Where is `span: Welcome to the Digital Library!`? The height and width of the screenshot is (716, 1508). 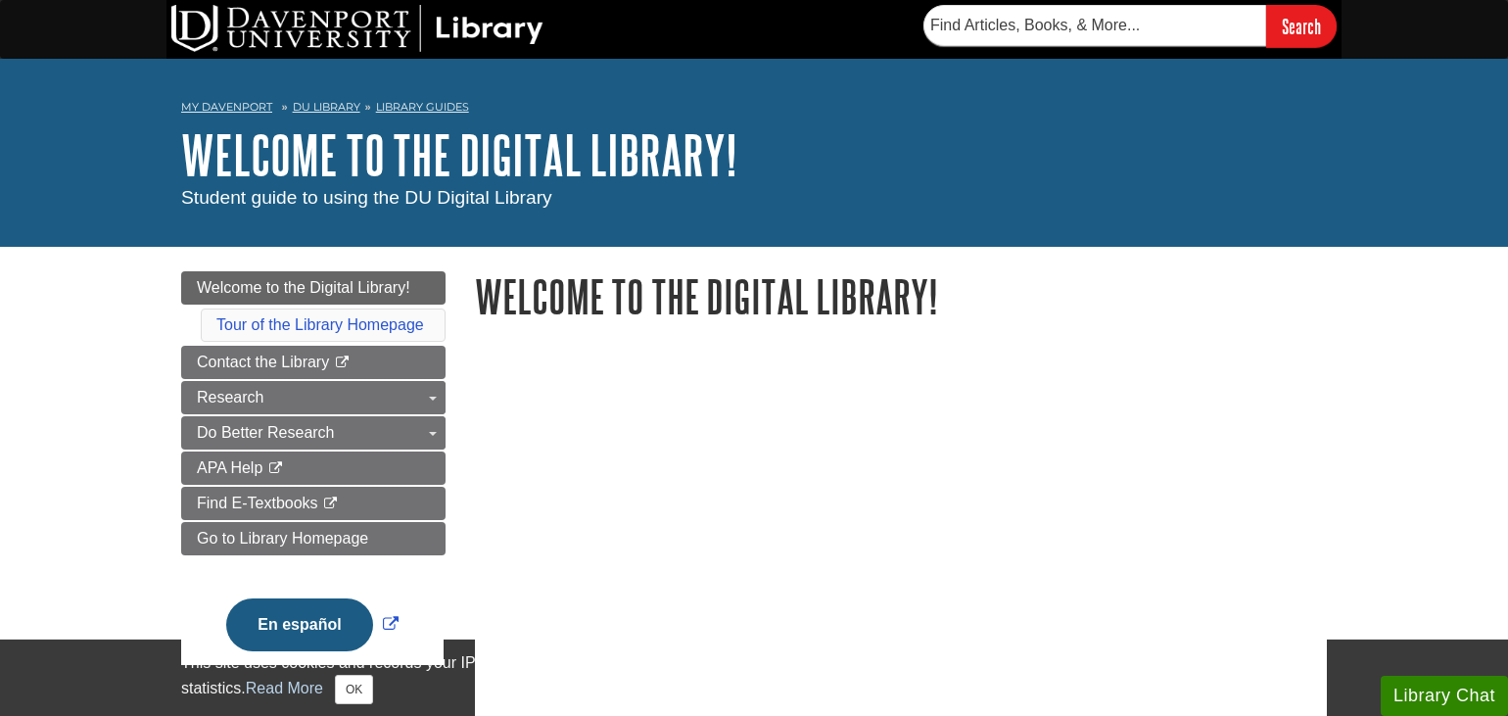 span: Welcome to the Digital Library! is located at coordinates (304, 287).